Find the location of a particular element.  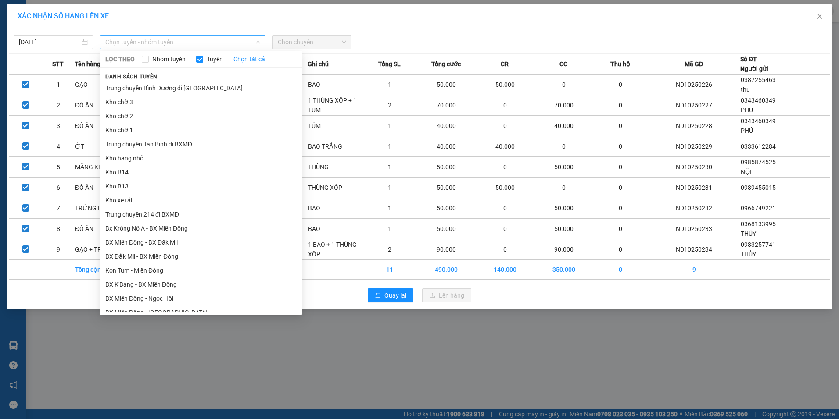

li: Kho B13 is located at coordinates (201, 186).